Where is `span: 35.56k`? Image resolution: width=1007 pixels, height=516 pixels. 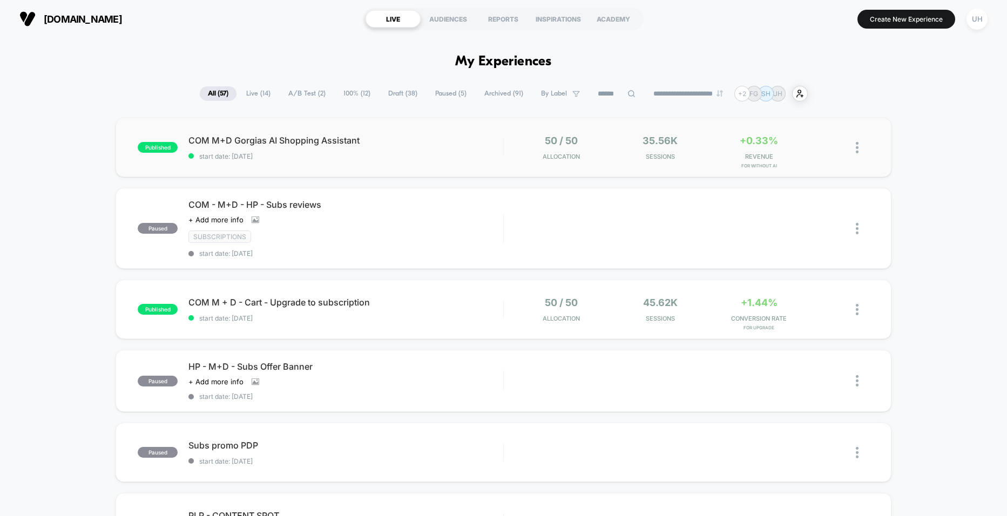
span: 35.56k is located at coordinates (660, 140).